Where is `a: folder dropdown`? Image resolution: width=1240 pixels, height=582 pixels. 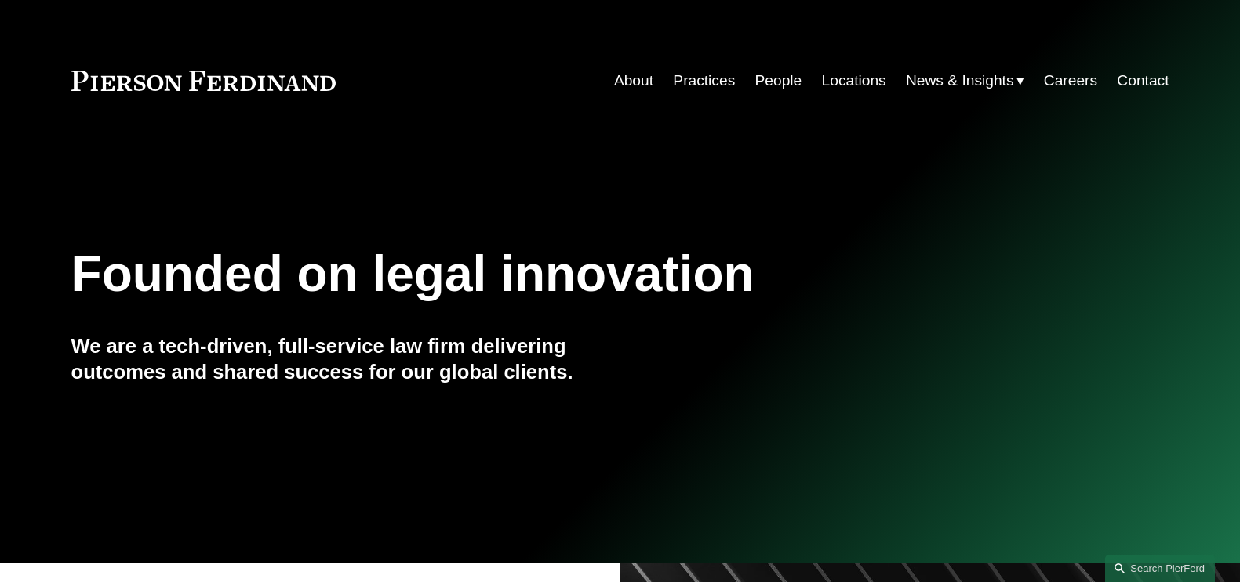 a: folder dropdown is located at coordinates (965, 81).